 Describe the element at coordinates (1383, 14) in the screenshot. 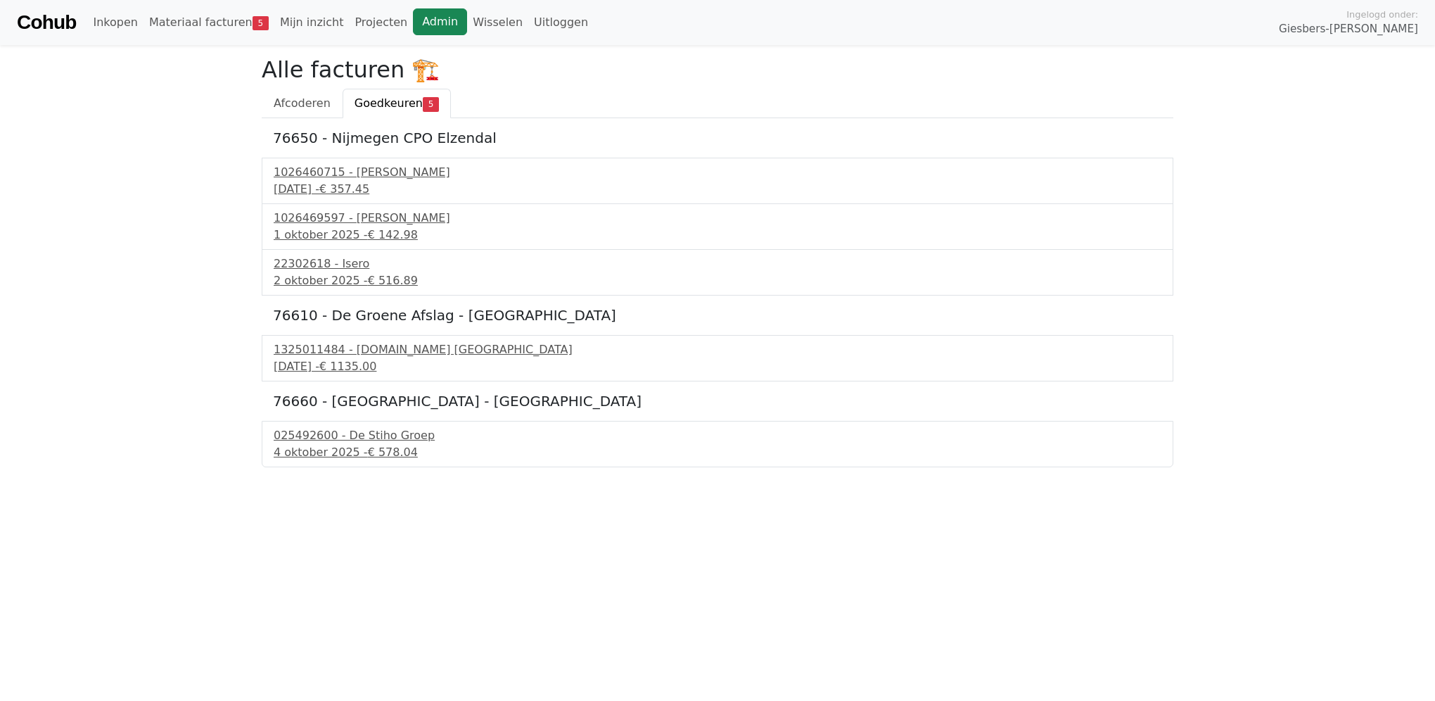

I see `span: Ingelogd onder:` at that location.